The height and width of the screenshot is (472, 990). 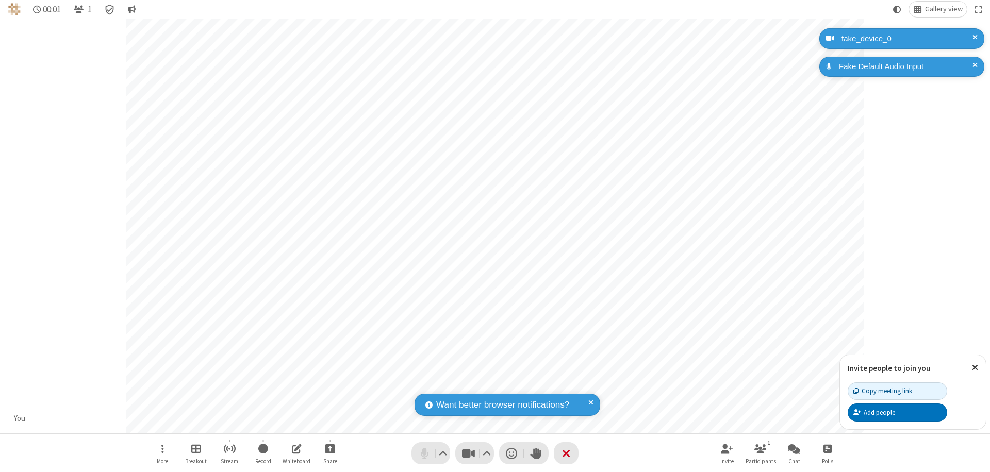 What do you see at coordinates (474, 453) in the screenshot?
I see `button: Stop video (⌘+Shift+V)` at bounding box center [474, 453].